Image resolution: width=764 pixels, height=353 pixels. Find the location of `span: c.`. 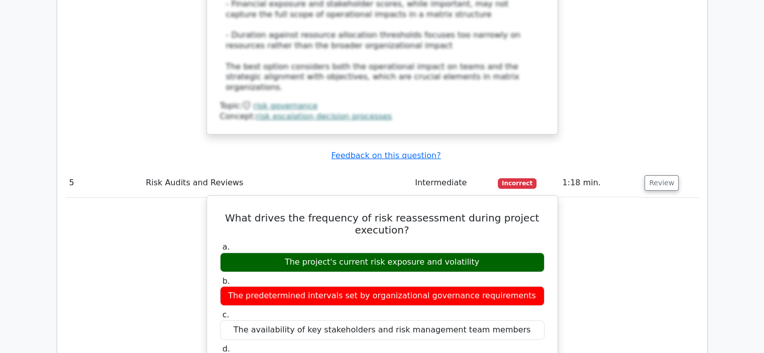

span: c. is located at coordinates (226, 314).